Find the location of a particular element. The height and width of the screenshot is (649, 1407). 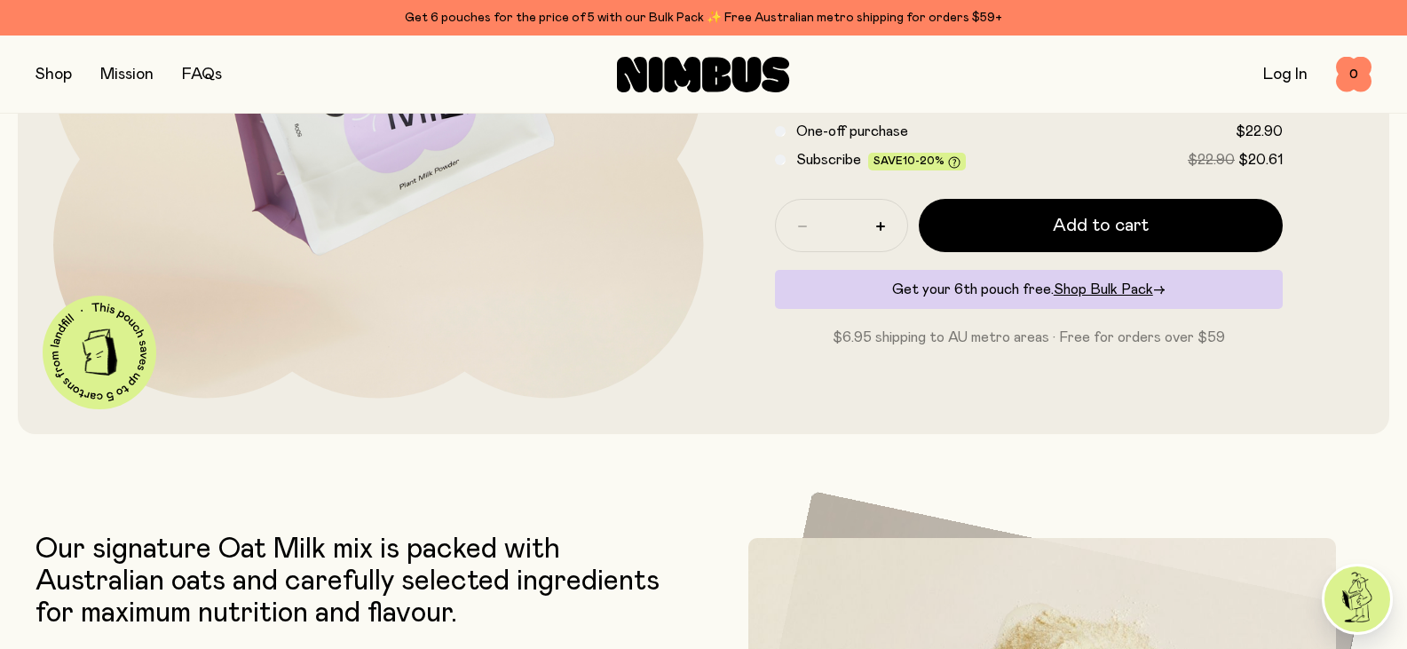

a: Mission is located at coordinates (127, 75).